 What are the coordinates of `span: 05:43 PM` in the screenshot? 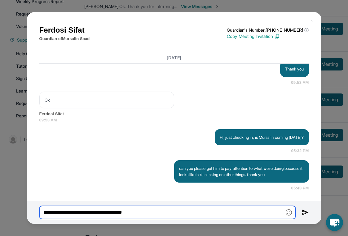 It's located at (300, 188).